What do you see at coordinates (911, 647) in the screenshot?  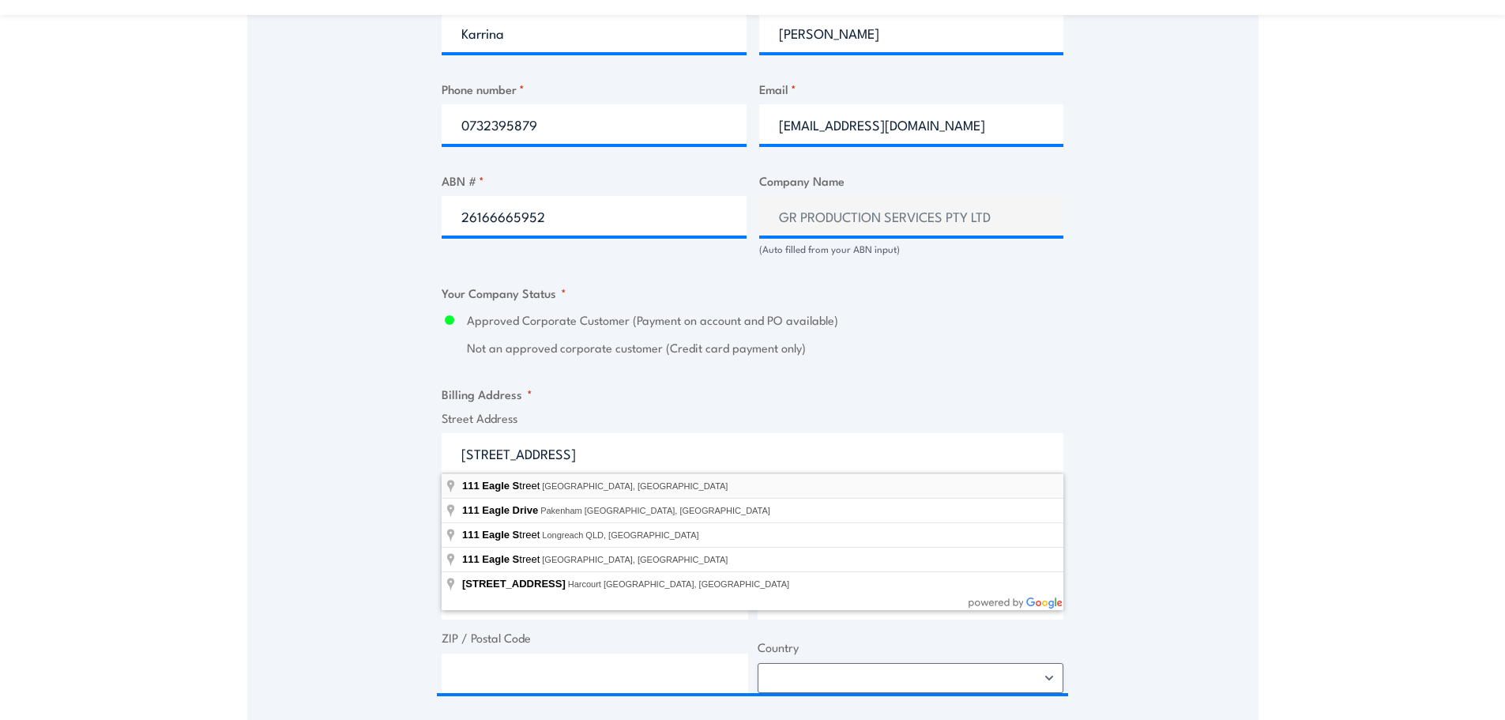 I see `label: Country` at bounding box center [911, 647].